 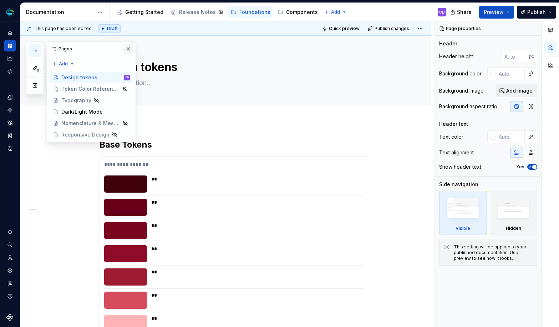 What do you see at coordinates (10, 232) in the screenshot?
I see `button: Notifications` at bounding box center [10, 232].